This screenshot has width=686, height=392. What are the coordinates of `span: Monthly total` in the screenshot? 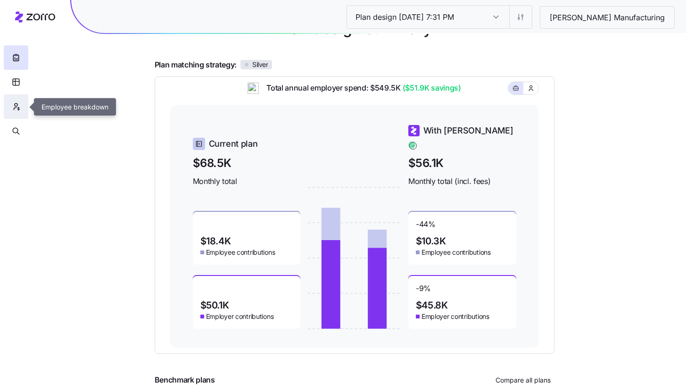 It's located at (246, 181).